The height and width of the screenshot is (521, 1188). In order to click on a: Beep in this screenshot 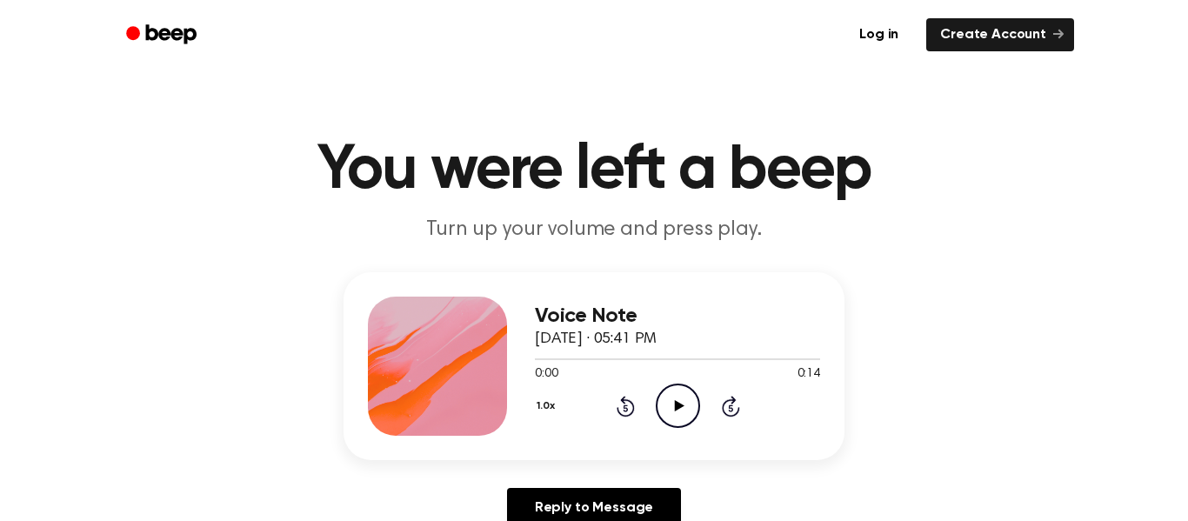, I will do `click(163, 35)`.